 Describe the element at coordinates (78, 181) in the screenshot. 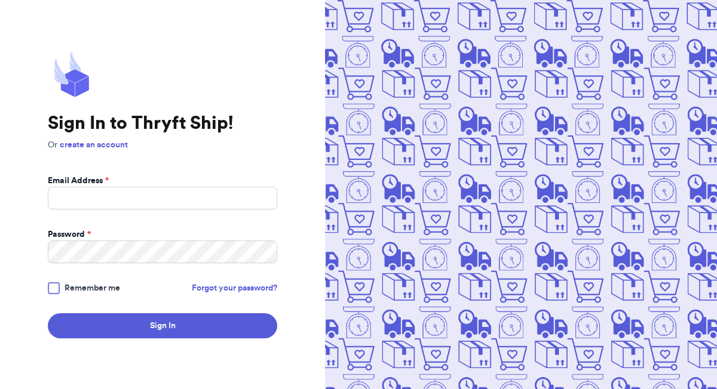

I see `label: Email Address` at that location.